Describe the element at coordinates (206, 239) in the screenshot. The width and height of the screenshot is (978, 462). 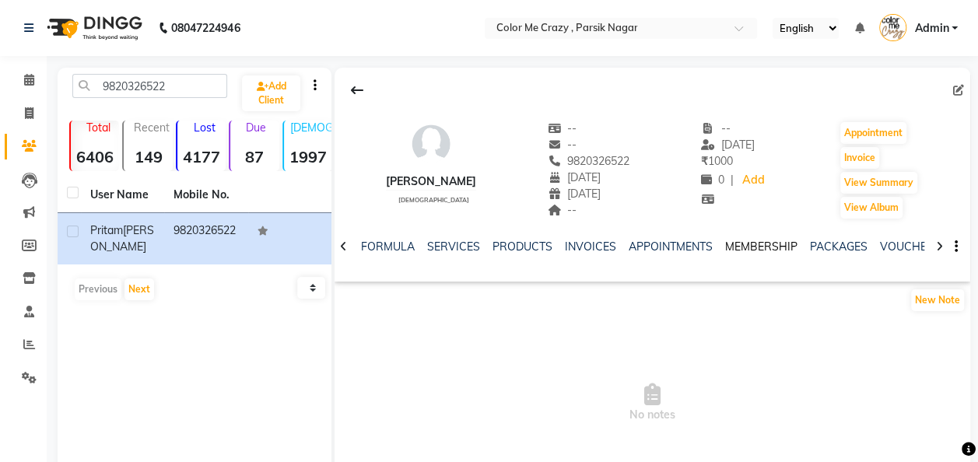
I see `td: 9820326522` at that location.